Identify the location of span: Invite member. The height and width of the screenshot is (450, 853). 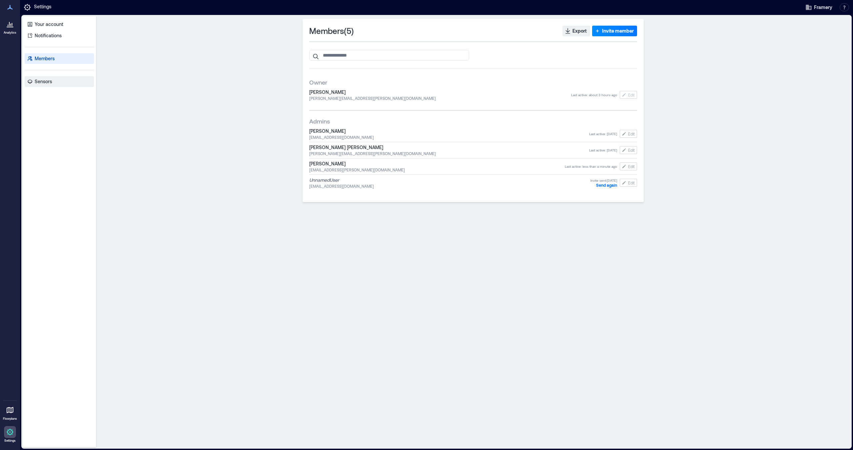
(618, 31).